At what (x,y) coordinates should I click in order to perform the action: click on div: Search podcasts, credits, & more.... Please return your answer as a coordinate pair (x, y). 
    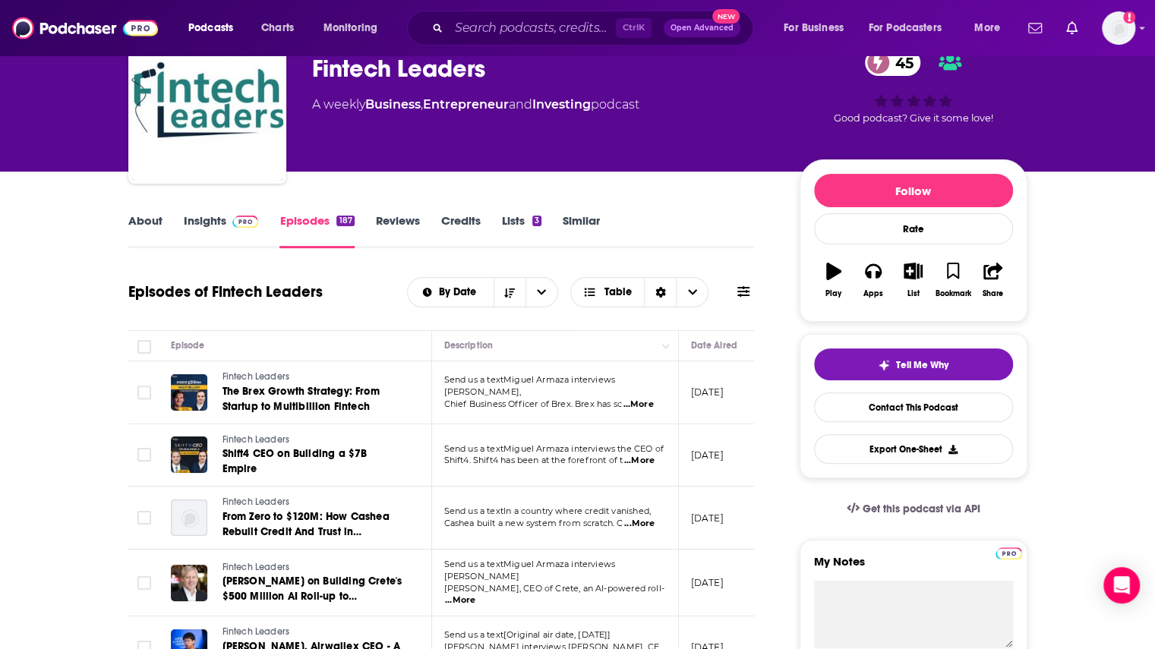
    Looking at the image, I should click on (595, 28).